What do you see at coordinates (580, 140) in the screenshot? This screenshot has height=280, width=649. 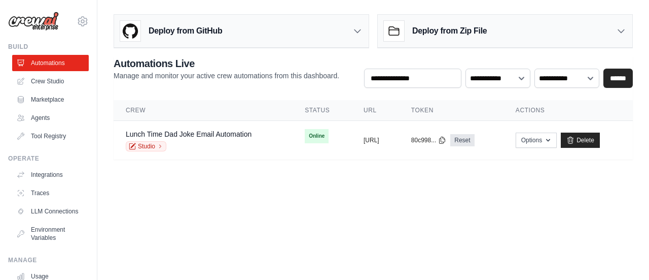 I see `a: Delete` at bounding box center [580, 140].